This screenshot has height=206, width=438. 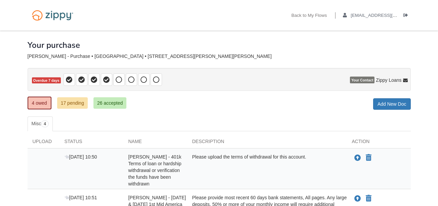 What do you see at coordinates (43, 143) in the screenshot?
I see `div: Upload` at bounding box center [43, 143].